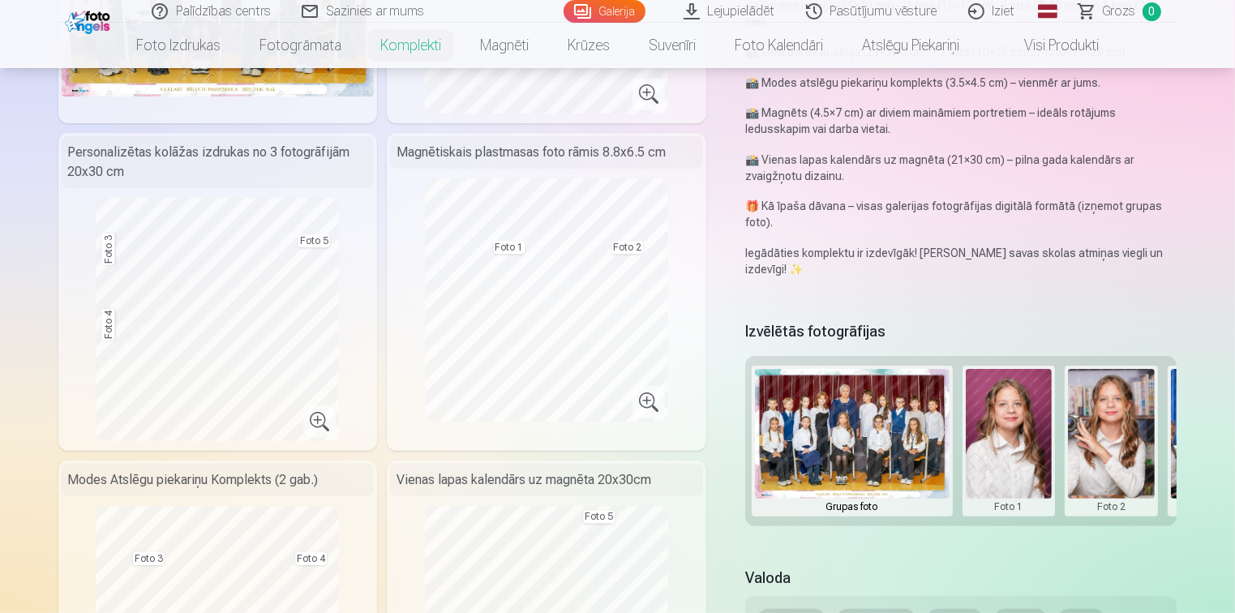 The height and width of the screenshot is (613, 1235). Describe the element at coordinates (911, 45) in the screenshot. I see `a: Atslēgu piekariņi` at that location.